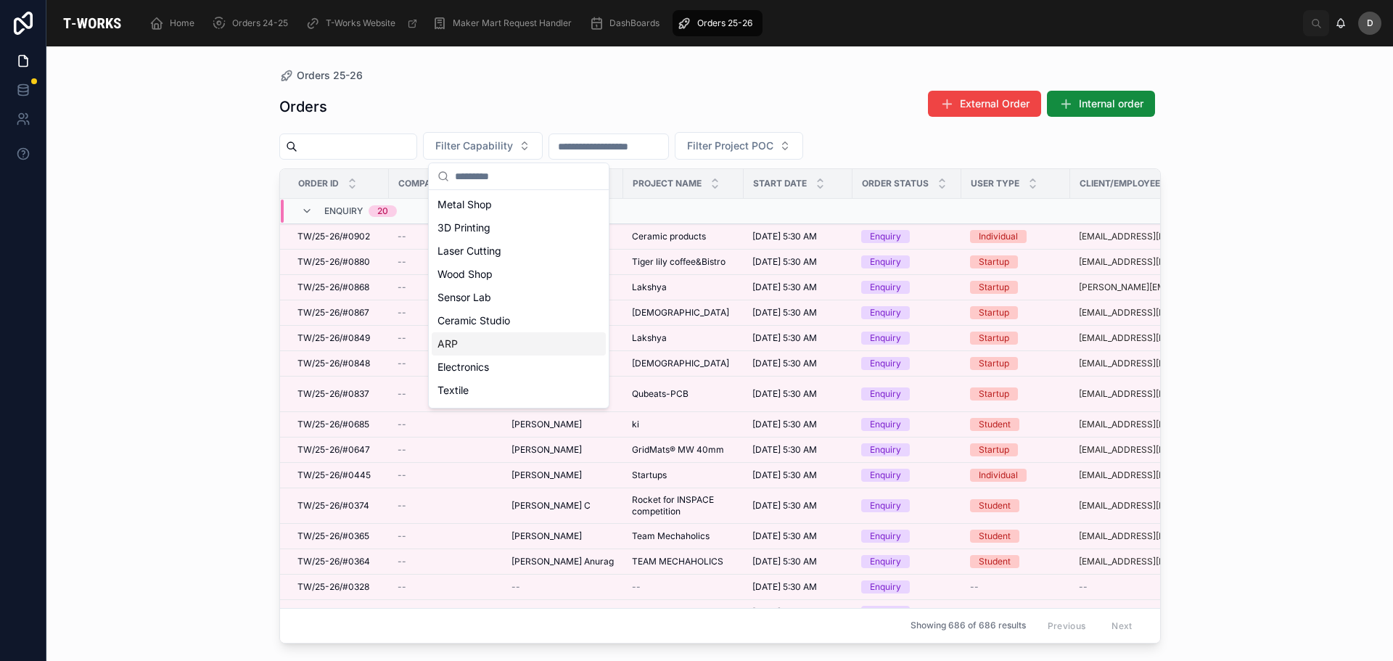 This screenshot has width=1393, height=661. Describe the element at coordinates (994, 338) in the screenshot. I see `div: Startup` at that location.